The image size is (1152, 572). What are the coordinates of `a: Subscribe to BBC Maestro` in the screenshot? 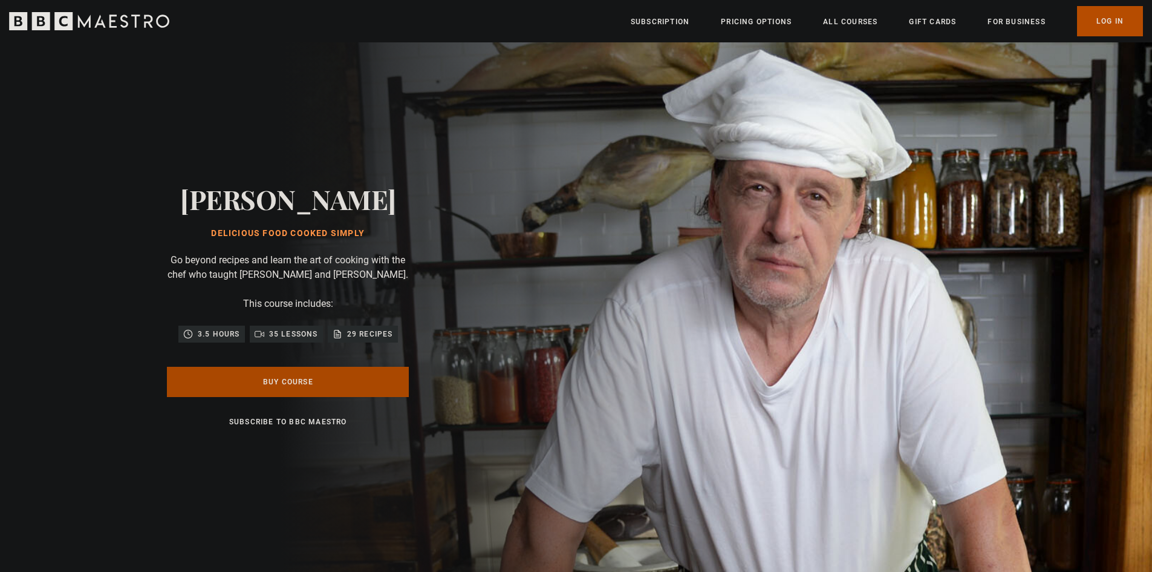 It's located at (288, 422).